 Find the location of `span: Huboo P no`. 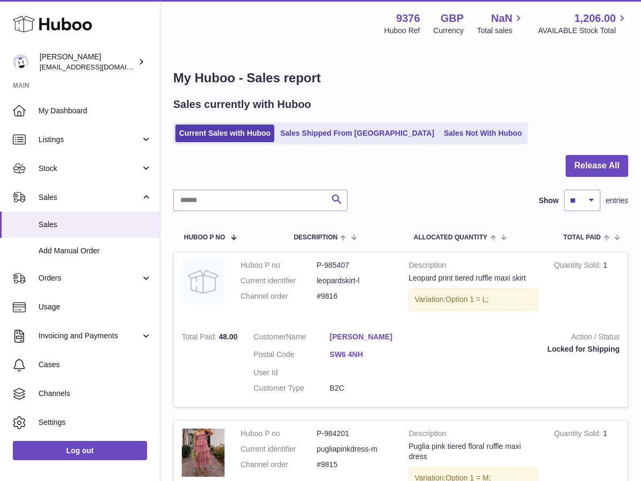

span: Huboo P no is located at coordinates (204, 237).